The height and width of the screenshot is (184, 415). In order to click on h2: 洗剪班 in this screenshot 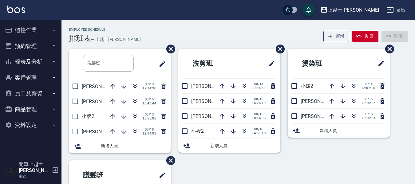, I will do `click(213, 64)`.